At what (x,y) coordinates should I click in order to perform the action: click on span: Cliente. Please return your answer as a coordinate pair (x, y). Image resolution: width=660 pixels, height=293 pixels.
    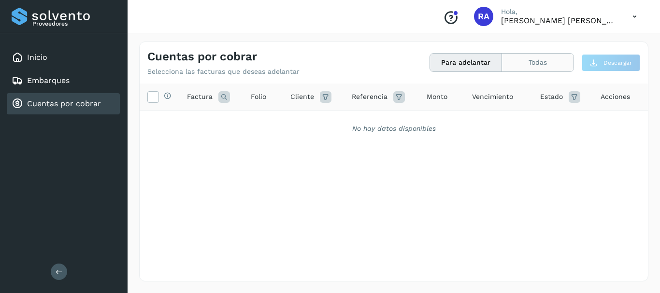
    Looking at the image, I should click on (302, 97).